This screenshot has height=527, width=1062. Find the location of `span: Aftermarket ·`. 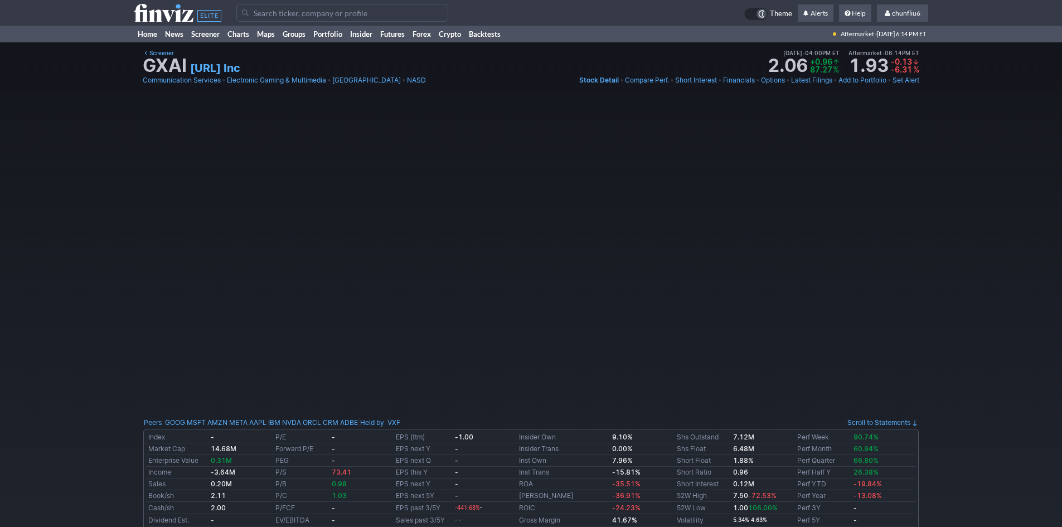

span: Aftermarket · is located at coordinates (858, 34).